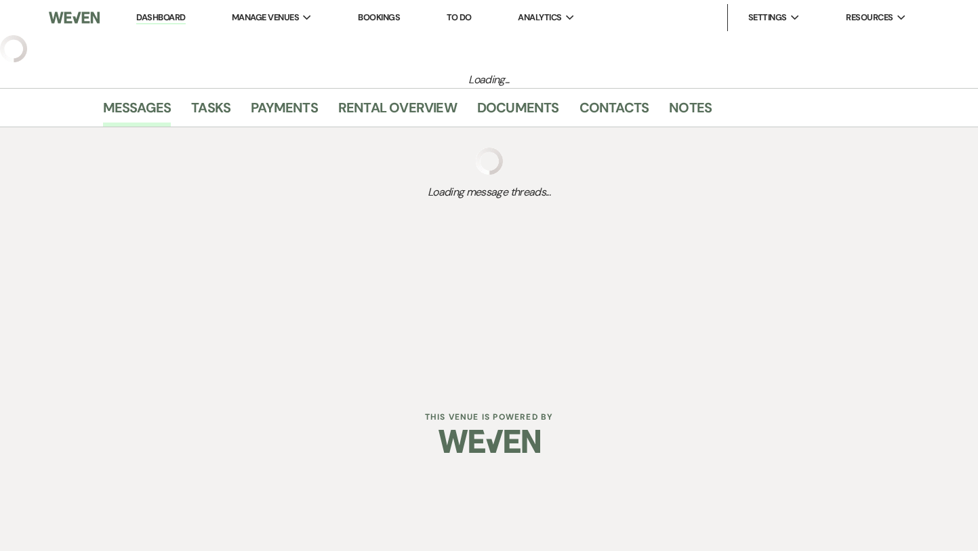 This screenshot has width=978, height=551. Describe the element at coordinates (518, 112) in the screenshot. I see `a: Documents` at that location.